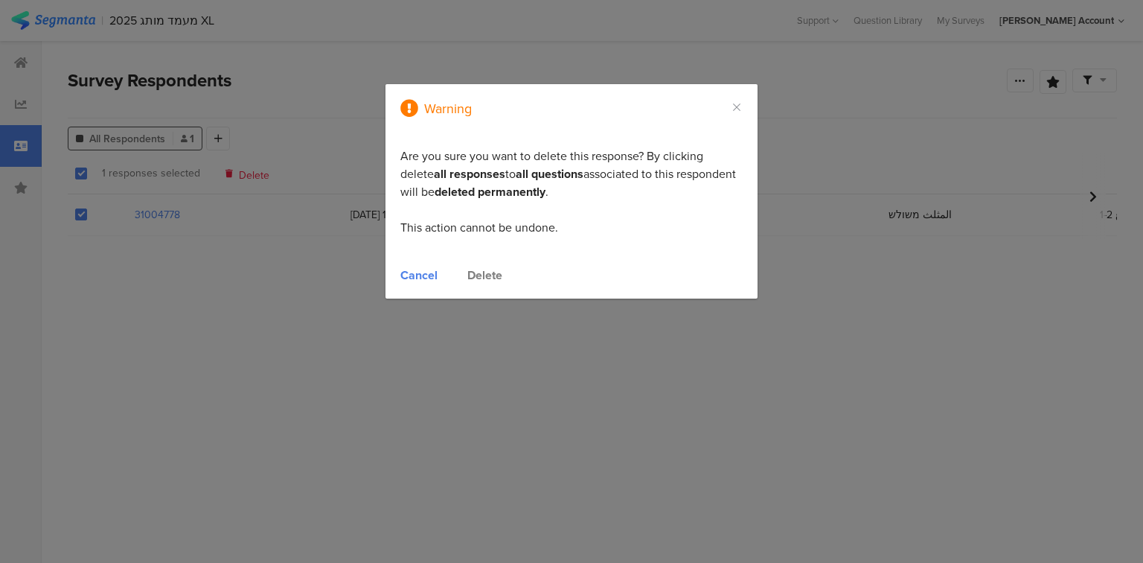 The width and height of the screenshot is (1143, 563). Describe the element at coordinates (470, 173) in the screenshot. I see `b: all responses` at that location.